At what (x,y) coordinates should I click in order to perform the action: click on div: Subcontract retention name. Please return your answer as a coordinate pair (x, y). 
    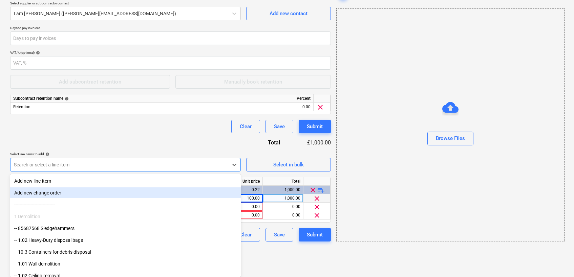
    Looking at the image, I should click on (86, 99).